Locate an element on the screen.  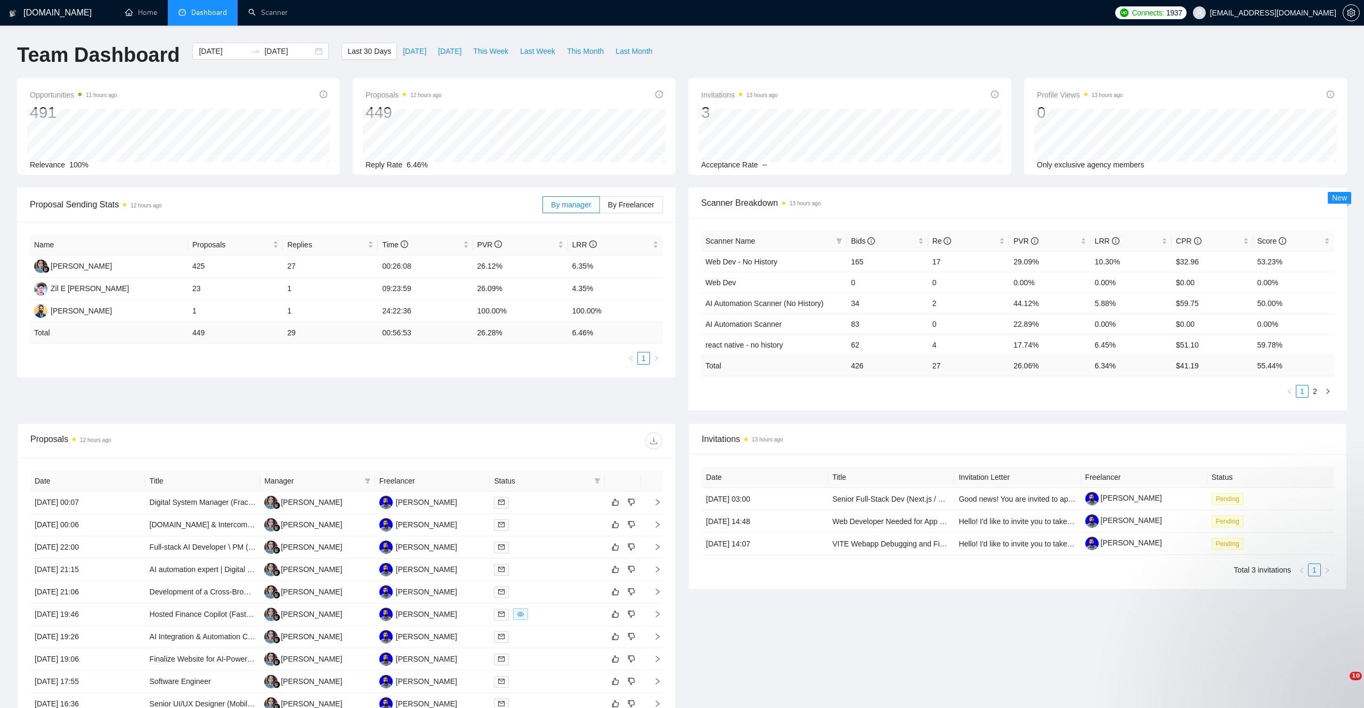
span: Profile Views is located at coordinates (1080, 95).